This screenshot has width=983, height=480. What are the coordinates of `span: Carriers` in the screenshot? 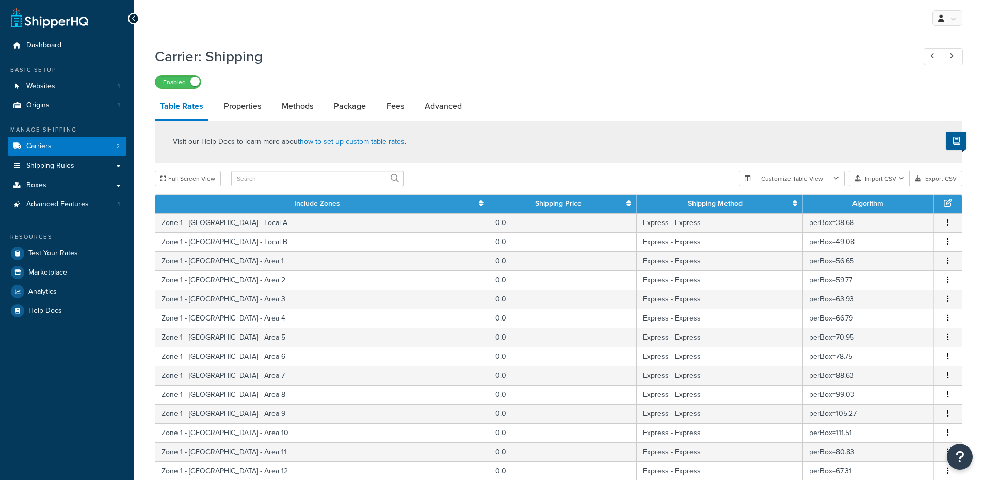 It's located at (39, 146).